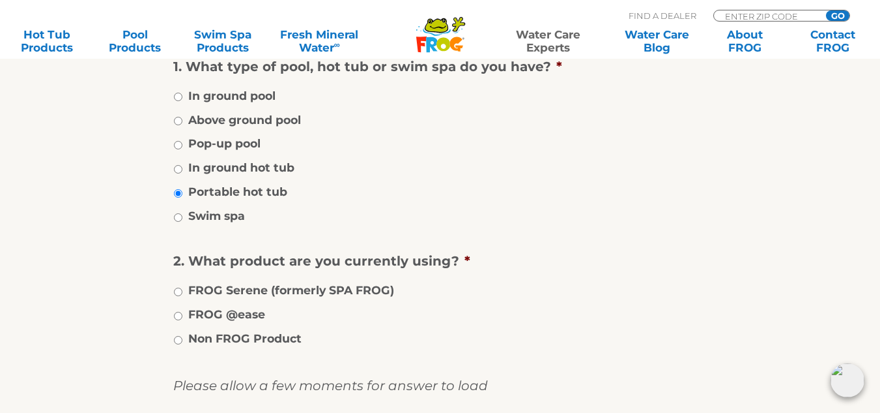 This screenshot has height=413, width=880. What do you see at coordinates (435, 66) in the screenshot?
I see `label: 1. What type of pool, hot tub or swim spa do you have?` at bounding box center [435, 66].